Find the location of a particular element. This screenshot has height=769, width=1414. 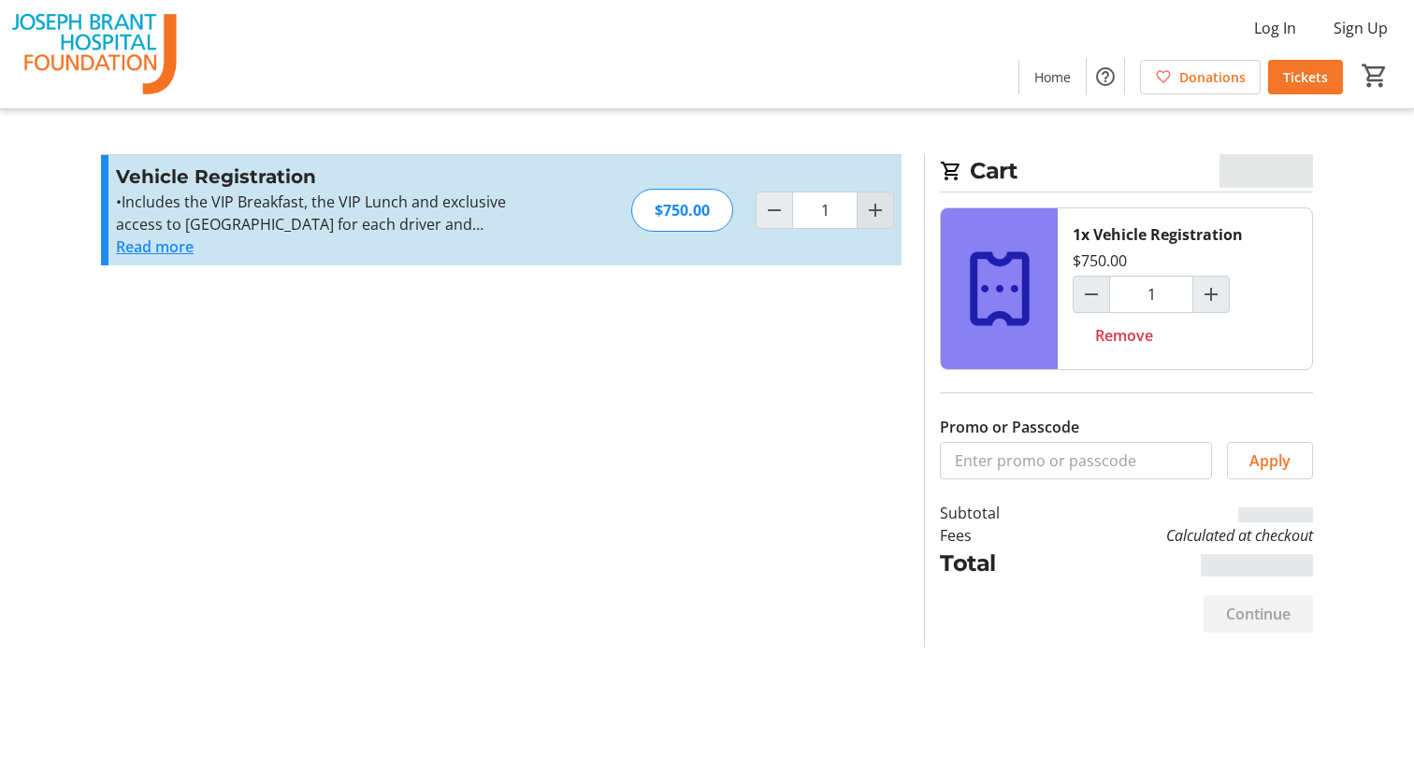

td: Fees is located at coordinates (994, 536).